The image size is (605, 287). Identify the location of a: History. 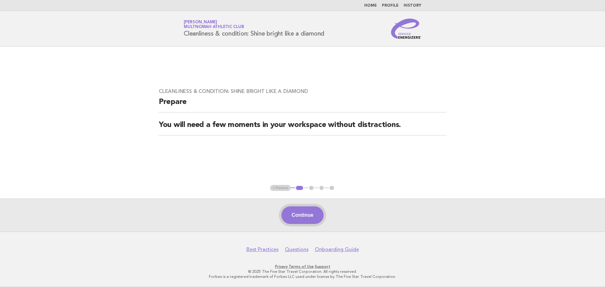
(412, 6).